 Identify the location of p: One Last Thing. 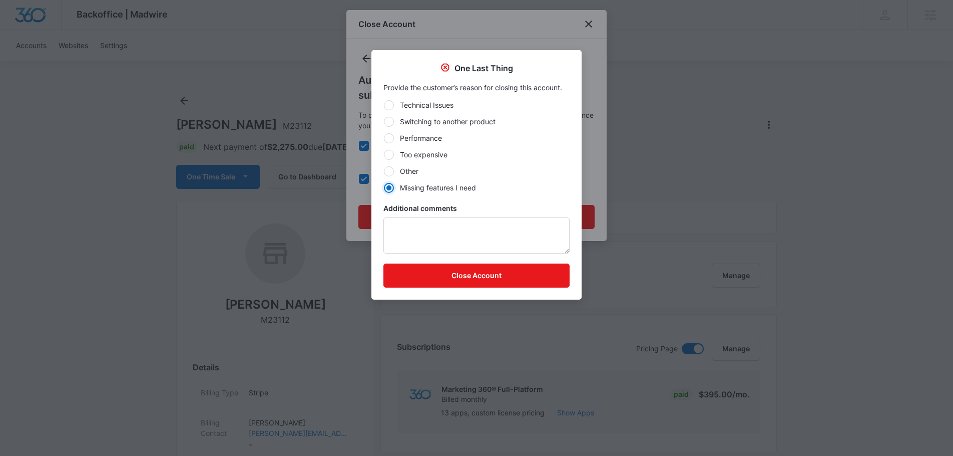
(484, 68).